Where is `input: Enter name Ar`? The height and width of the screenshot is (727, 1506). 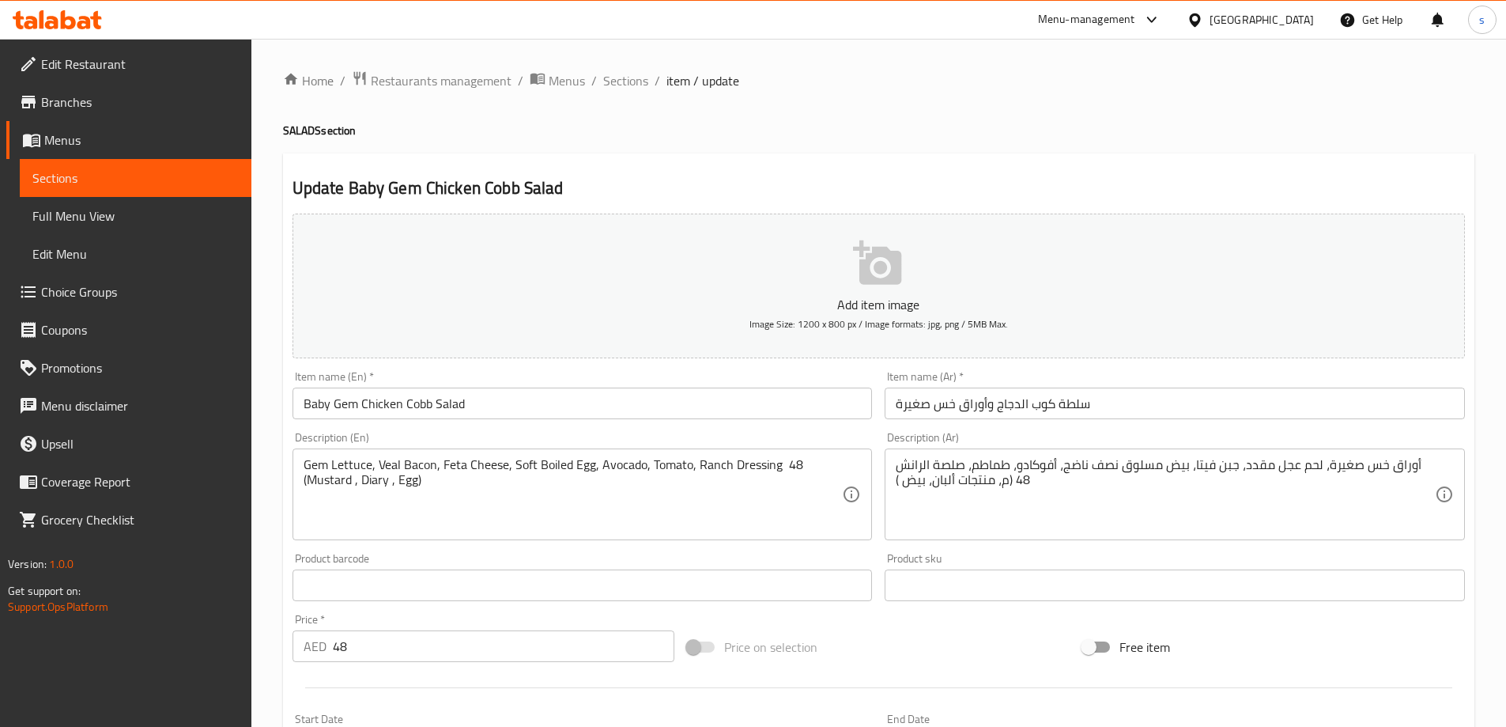
input: Enter name Ar is located at coordinates (1175, 403).